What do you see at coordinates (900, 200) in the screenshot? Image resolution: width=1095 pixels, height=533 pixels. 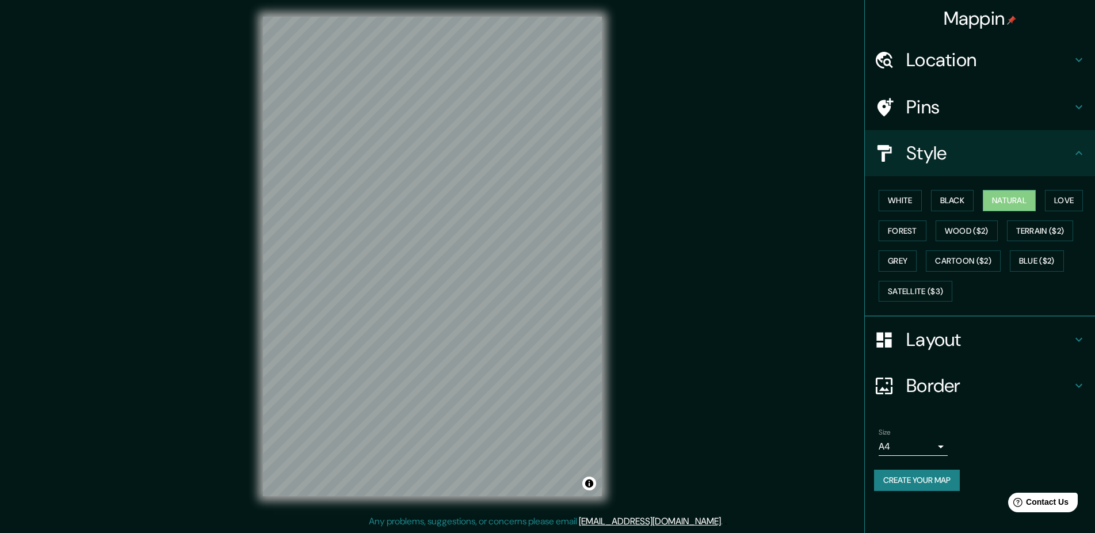 I see `button: White` at bounding box center [900, 200].